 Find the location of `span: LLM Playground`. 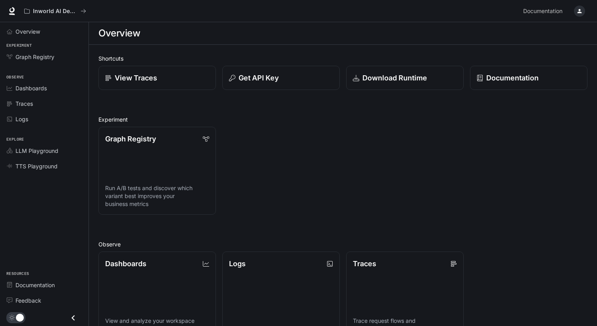

span: LLM Playground is located at coordinates (37, 151).